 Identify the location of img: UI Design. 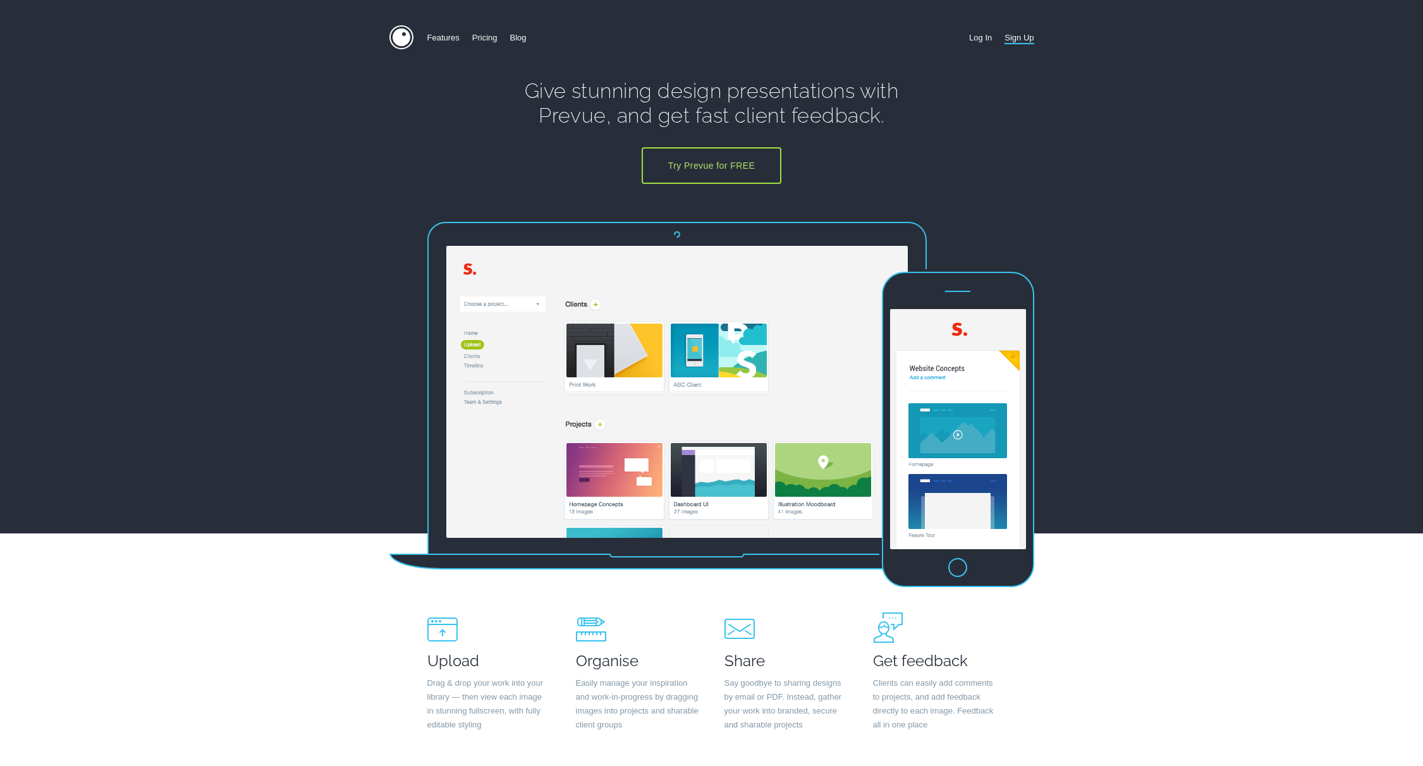
(719, 470).